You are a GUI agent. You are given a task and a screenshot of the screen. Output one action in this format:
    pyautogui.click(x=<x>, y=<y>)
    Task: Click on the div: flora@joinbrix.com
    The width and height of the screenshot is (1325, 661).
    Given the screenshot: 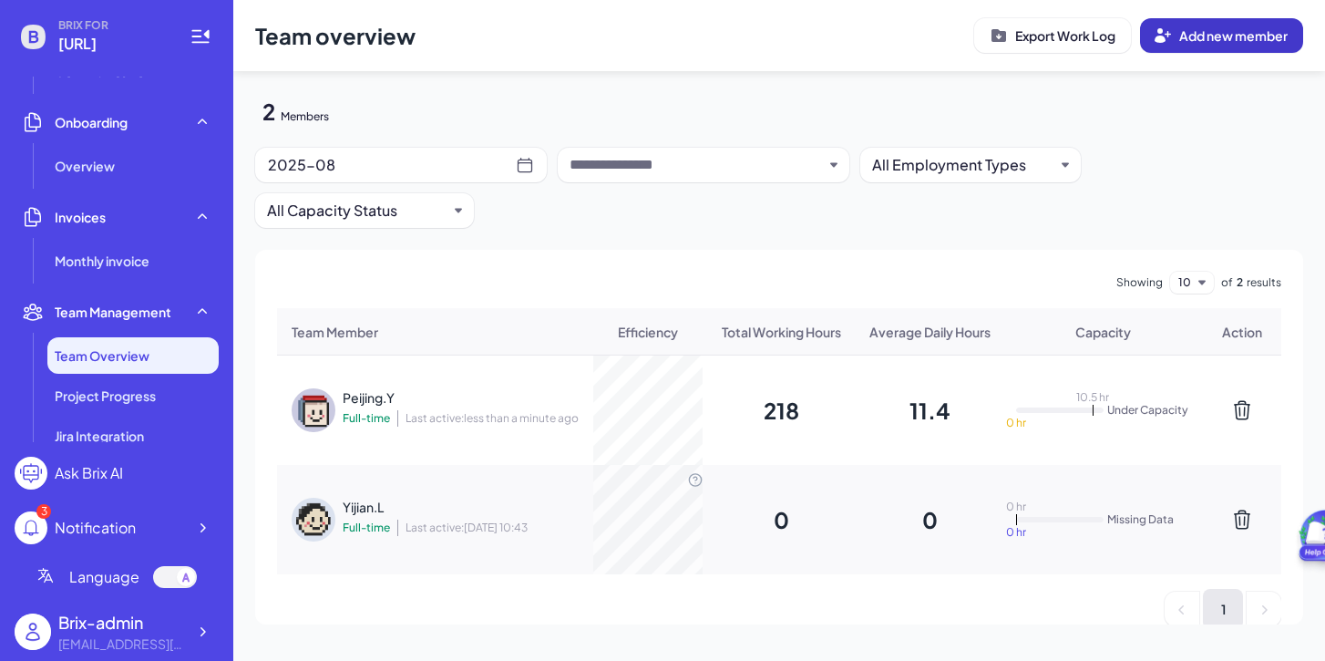 What is the action you would take?
    pyautogui.click(x=122, y=643)
    